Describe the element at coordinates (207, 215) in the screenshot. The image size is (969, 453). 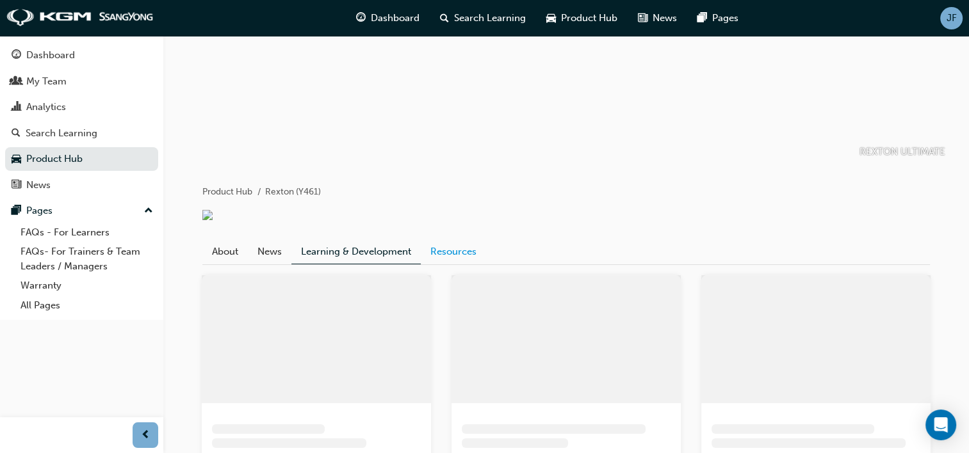
I see `img: 04828ee3-2ca8-49b4-80df-1a5726fb3ab6.jpg` at that location.